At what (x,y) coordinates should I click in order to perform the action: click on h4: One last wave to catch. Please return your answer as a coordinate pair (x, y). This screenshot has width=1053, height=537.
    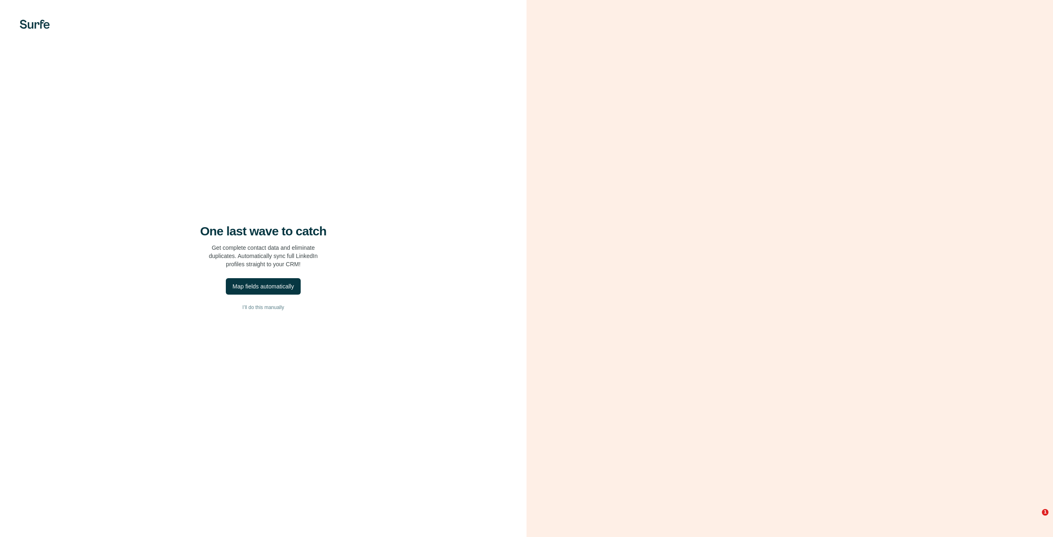
    Looking at the image, I should click on (263, 231).